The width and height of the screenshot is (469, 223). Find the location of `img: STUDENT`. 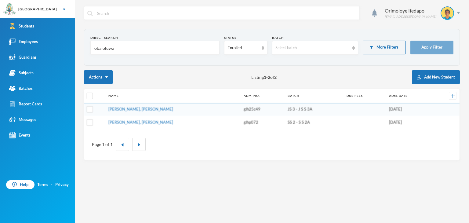

img: STUDENT is located at coordinates (447, 13).